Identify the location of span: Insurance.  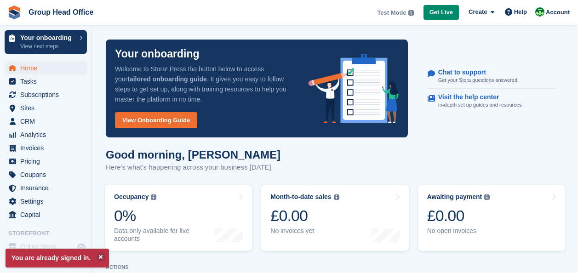
(48, 188).